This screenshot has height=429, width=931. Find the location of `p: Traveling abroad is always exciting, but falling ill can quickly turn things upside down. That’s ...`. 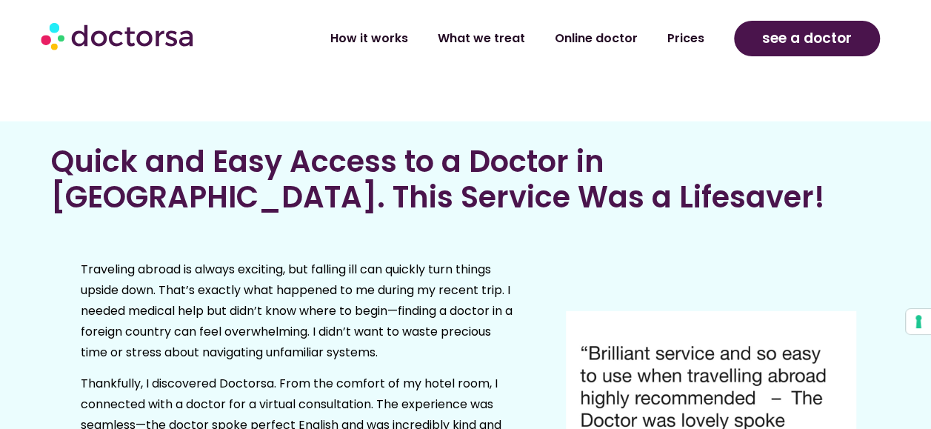

p: Traveling abroad is always exciting, but falling ill can quickly turn things upside down. That’s ... is located at coordinates (297, 311).